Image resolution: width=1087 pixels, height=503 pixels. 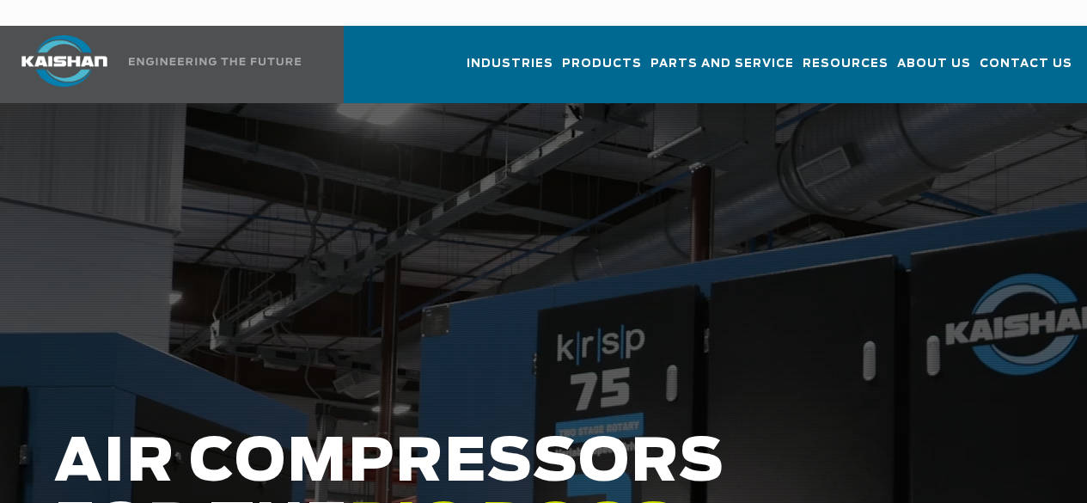 I want to click on span: Resources, so click(x=845, y=64).